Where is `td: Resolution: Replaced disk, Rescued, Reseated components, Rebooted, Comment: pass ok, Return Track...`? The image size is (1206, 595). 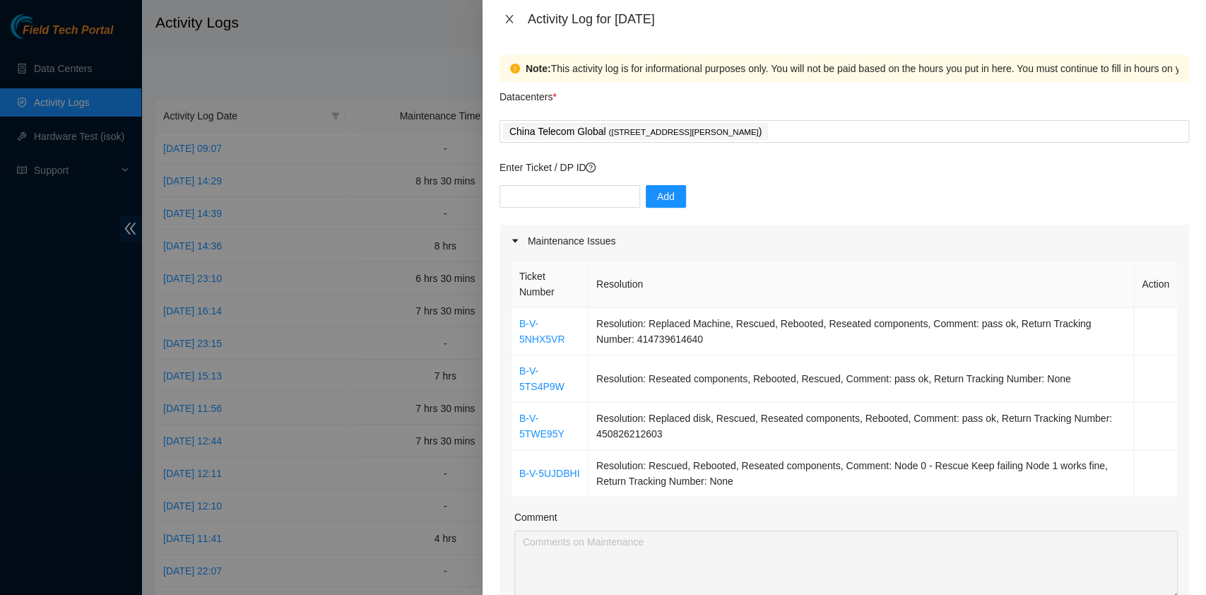 td: Resolution: Replaced disk, Rescued, Reseated components, Rebooted, Comment: pass ok, Return Track... is located at coordinates (861, 426).